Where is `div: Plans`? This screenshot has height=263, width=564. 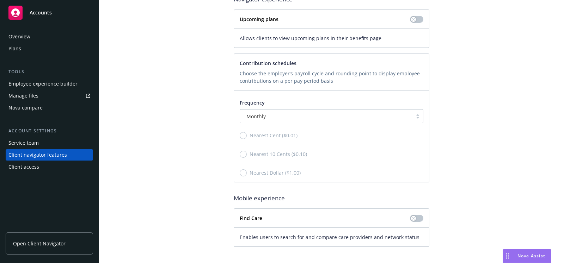 div: Plans is located at coordinates (15, 49).